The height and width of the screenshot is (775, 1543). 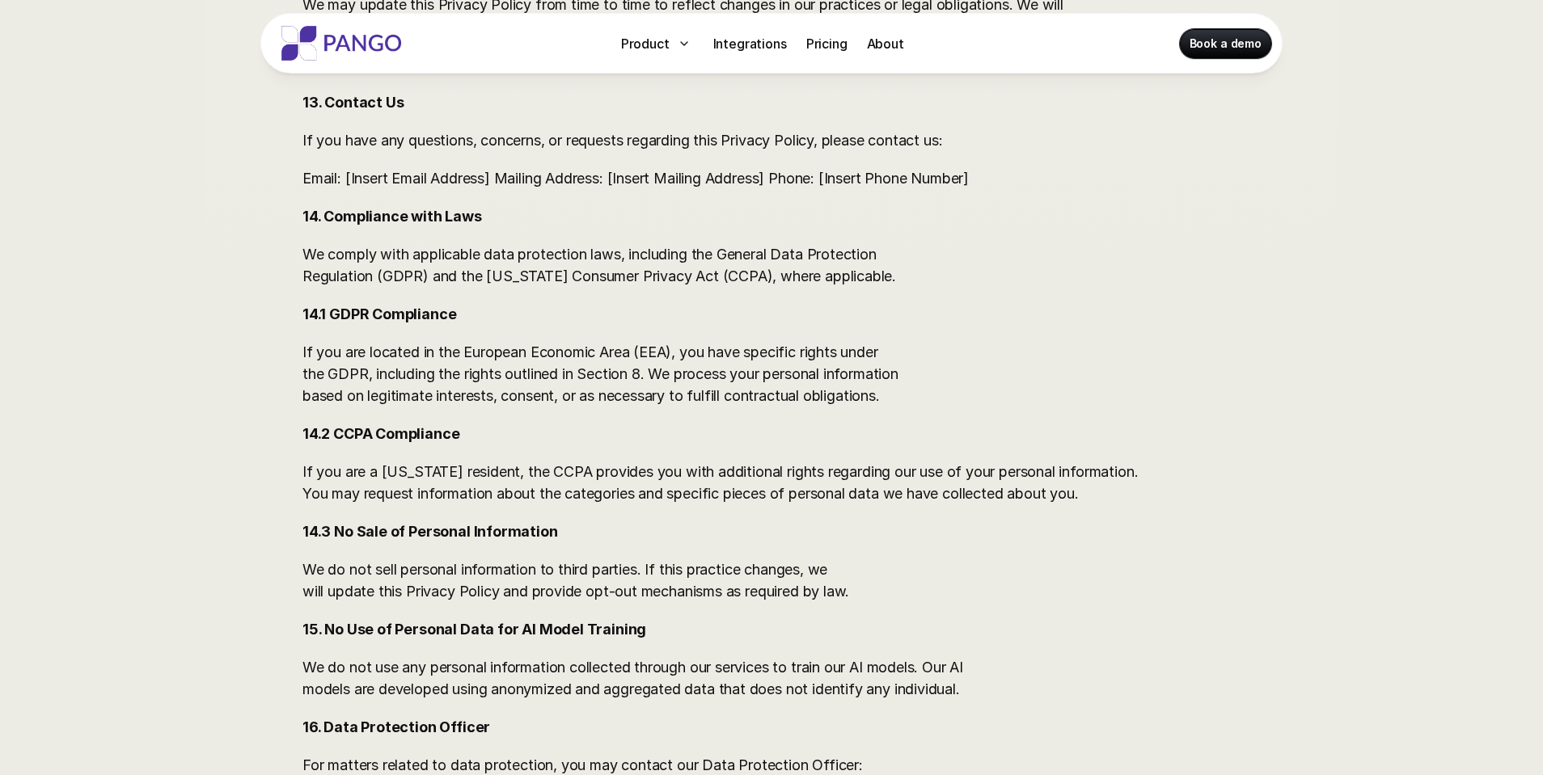 I want to click on p: Book a demo, so click(x=1225, y=44).